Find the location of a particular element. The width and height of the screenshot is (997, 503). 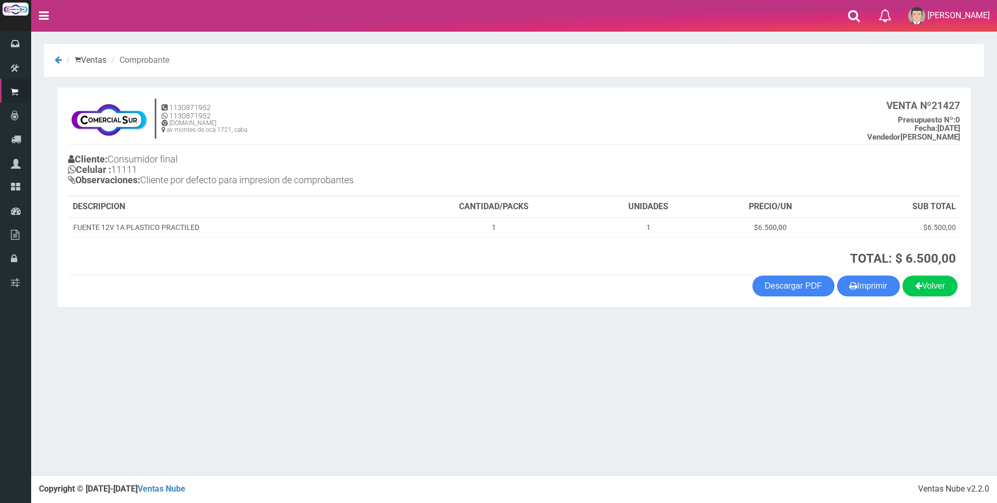

img: f695dc5f3a855ddc19300c990e0c55a2.jpg is located at coordinates (109, 119).